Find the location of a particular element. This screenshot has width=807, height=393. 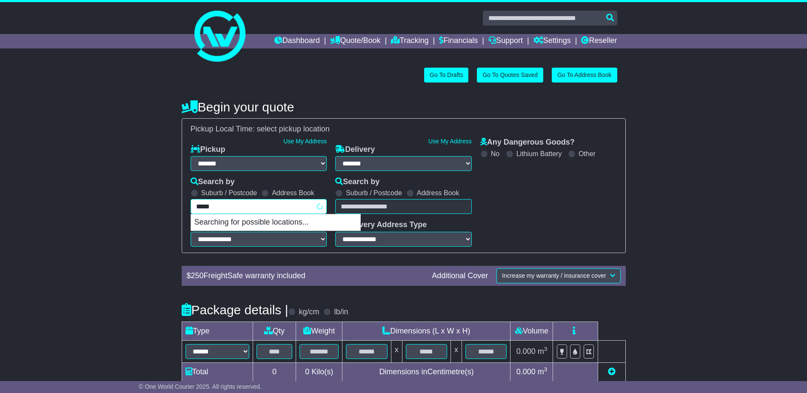

div: $ FreightSafe warranty included is located at coordinates (305, 276).